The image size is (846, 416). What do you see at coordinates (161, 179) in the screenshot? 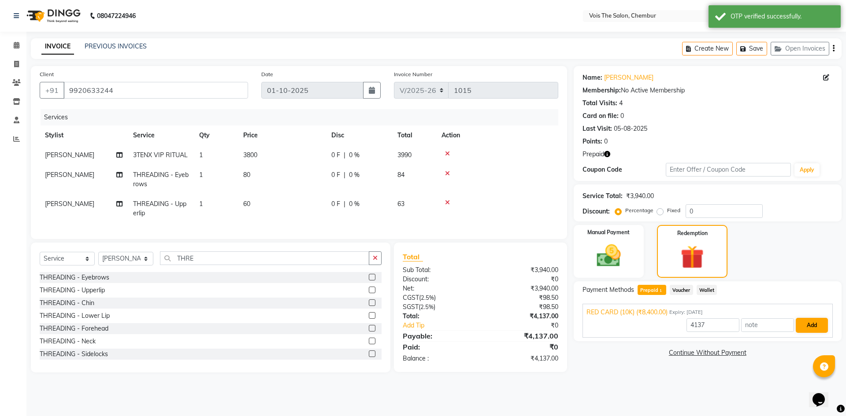
I see `span: THREADING - Eyebrows` at bounding box center [161, 179].